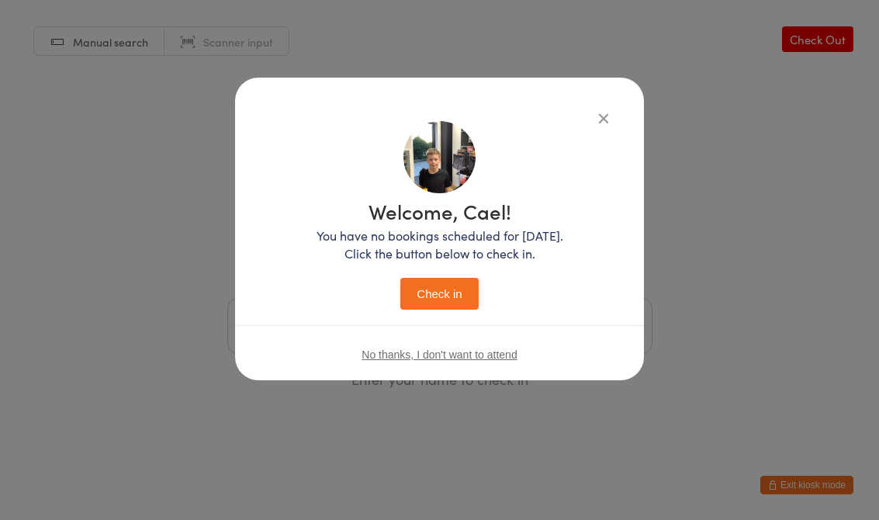 The width and height of the screenshot is (879, 520). Describe the element at coordinates (440, 211) in the screenshot. I see `h1: Welcome, Cael!` at that location.